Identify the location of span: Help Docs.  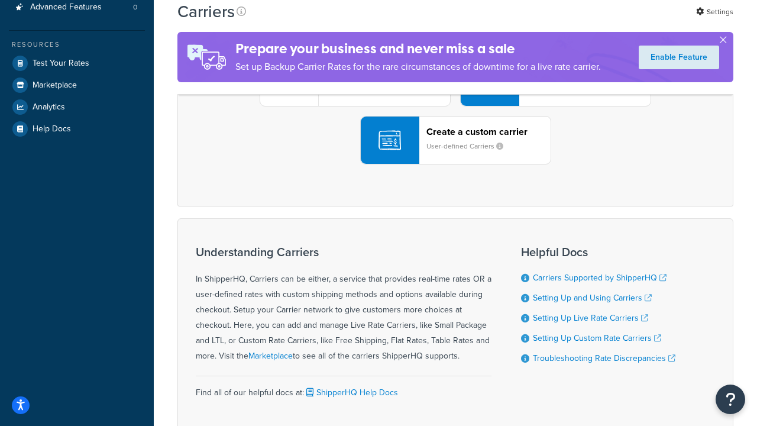
(51, 129).